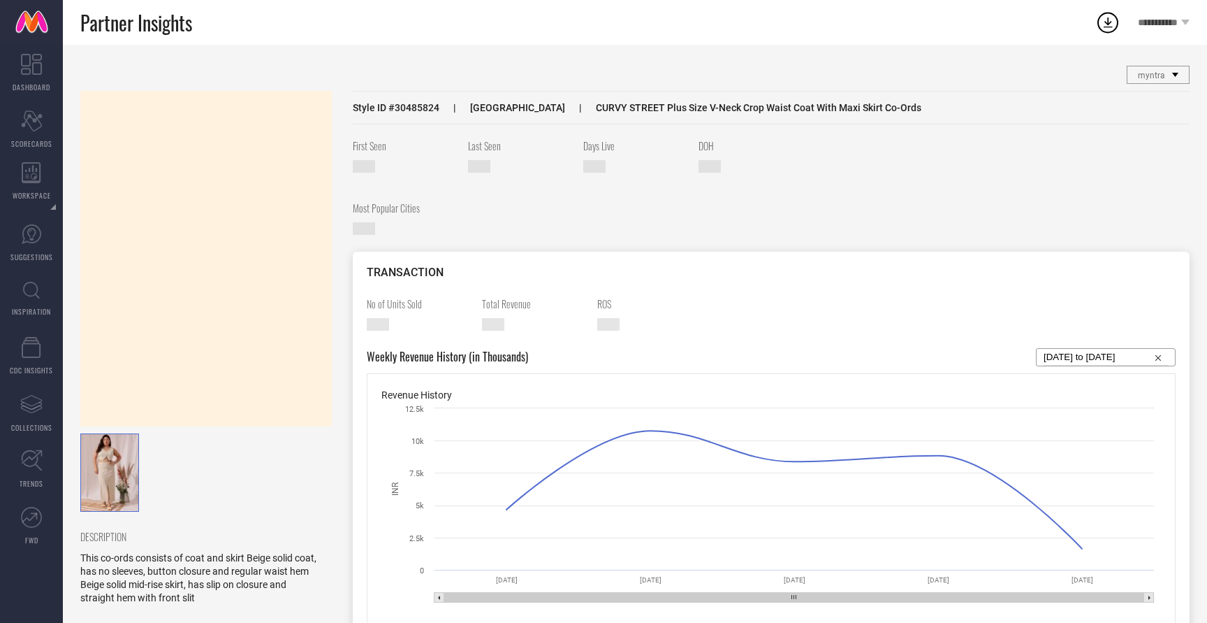  I want to click on span: First Seen, so click(405, 145).